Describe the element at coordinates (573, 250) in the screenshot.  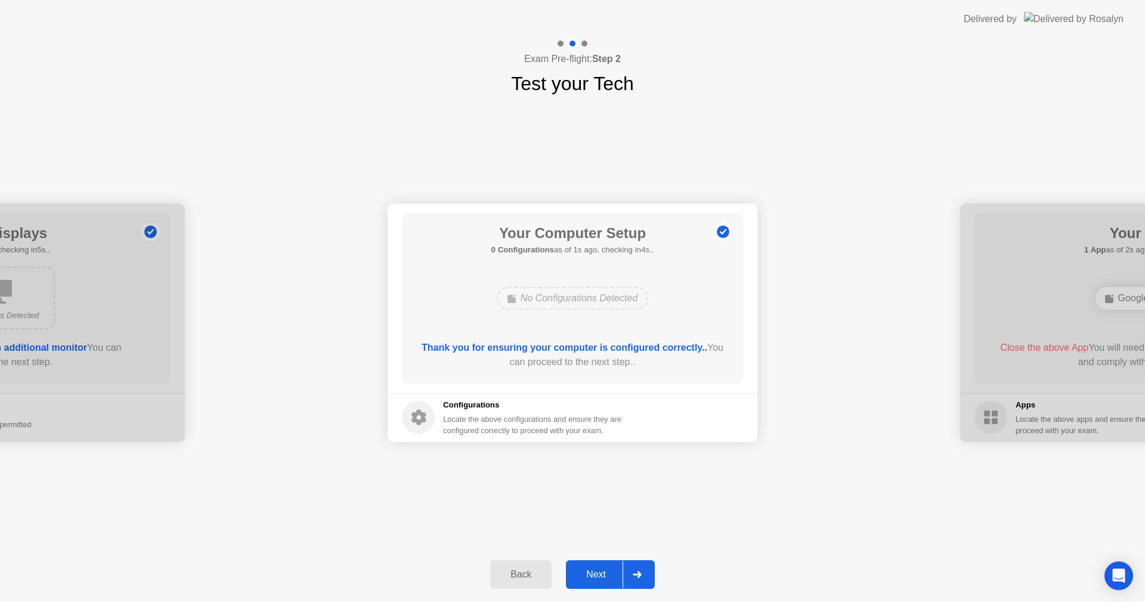
I see `h5: as of 1s ago, checking in4s..` at that location.